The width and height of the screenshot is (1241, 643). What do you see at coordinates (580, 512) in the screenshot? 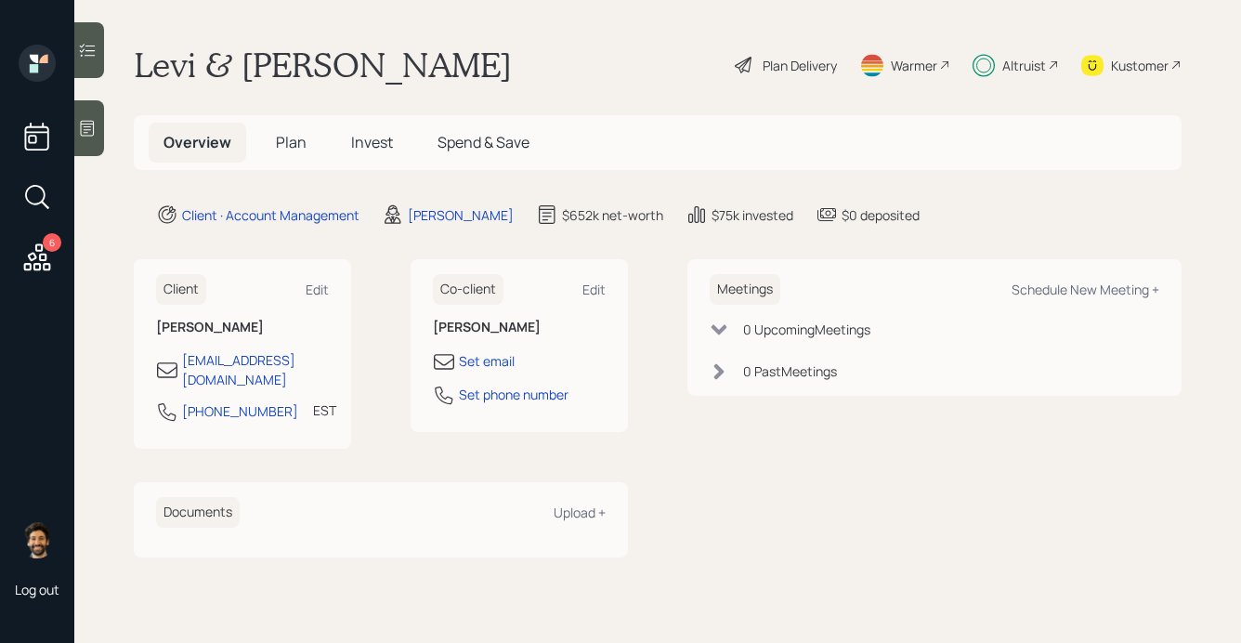
I see `div: Upload +` at bounding box center [580, 512].